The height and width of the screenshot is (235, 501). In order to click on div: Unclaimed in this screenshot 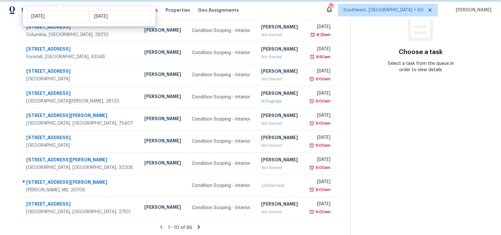, I will do `click(280, 186)`.